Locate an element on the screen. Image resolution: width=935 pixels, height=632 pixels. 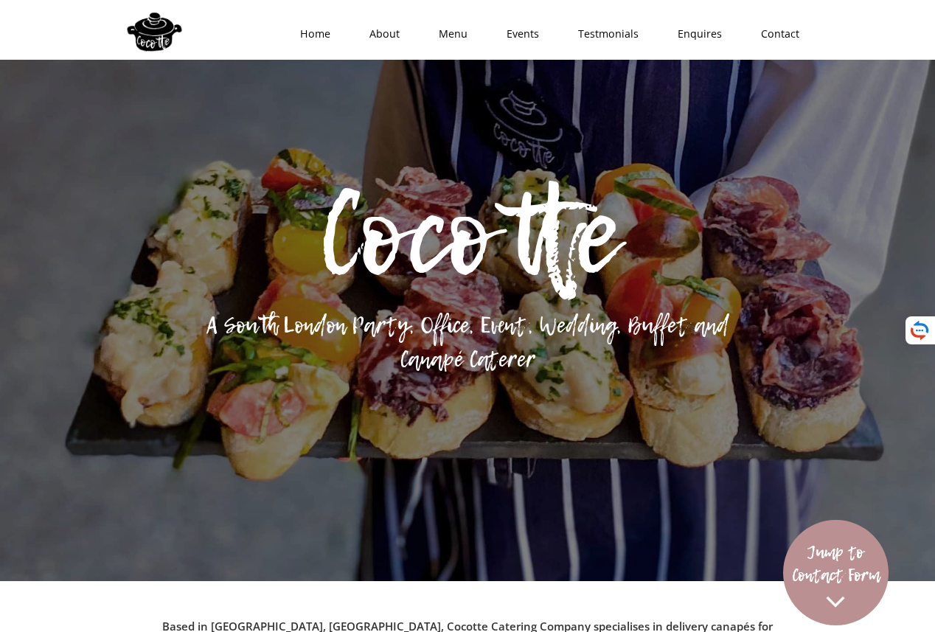
a: Menu is located at coordinates (448, 34).